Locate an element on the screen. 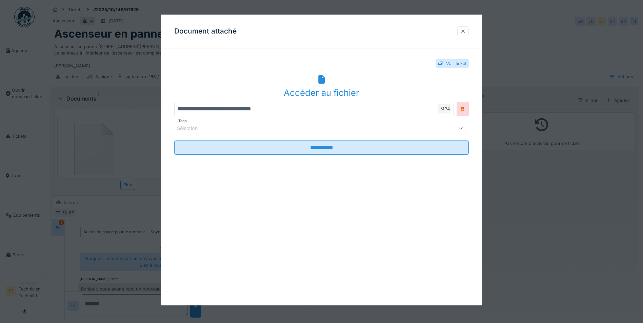 This screenshot has width=643, height=323. div: Sélection is located at coordinates (192, 128).